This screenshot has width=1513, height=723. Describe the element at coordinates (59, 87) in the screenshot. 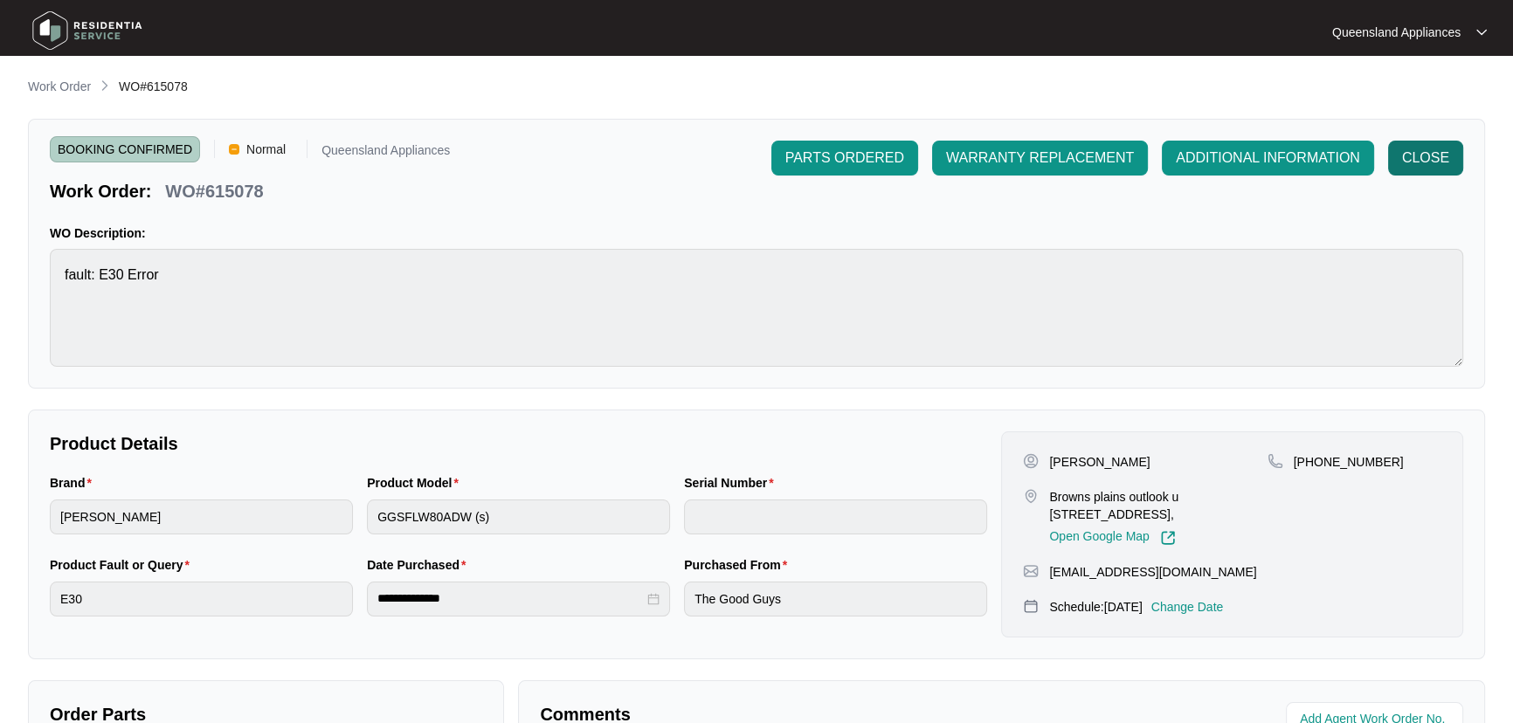

I see `a: Work Order` at that location.